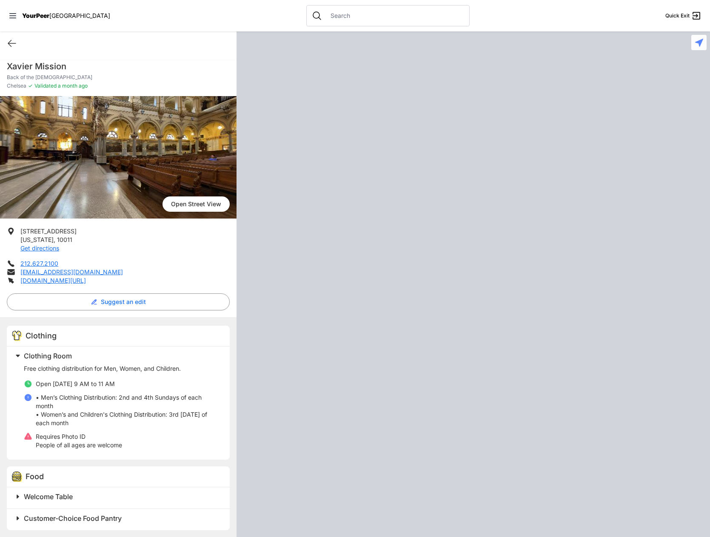  I want to click on span: Clothing, so click(41, 336).